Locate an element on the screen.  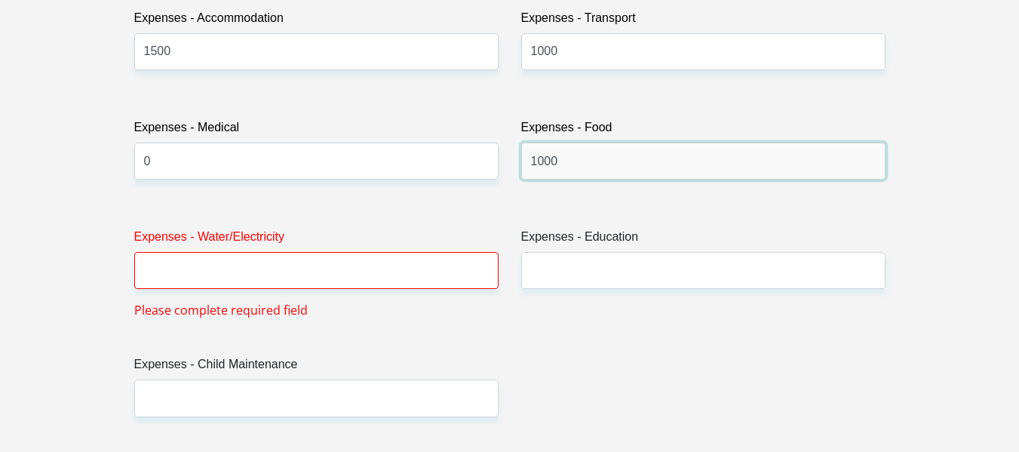
input: Expenses - Education is located at coordinates (703, 270).